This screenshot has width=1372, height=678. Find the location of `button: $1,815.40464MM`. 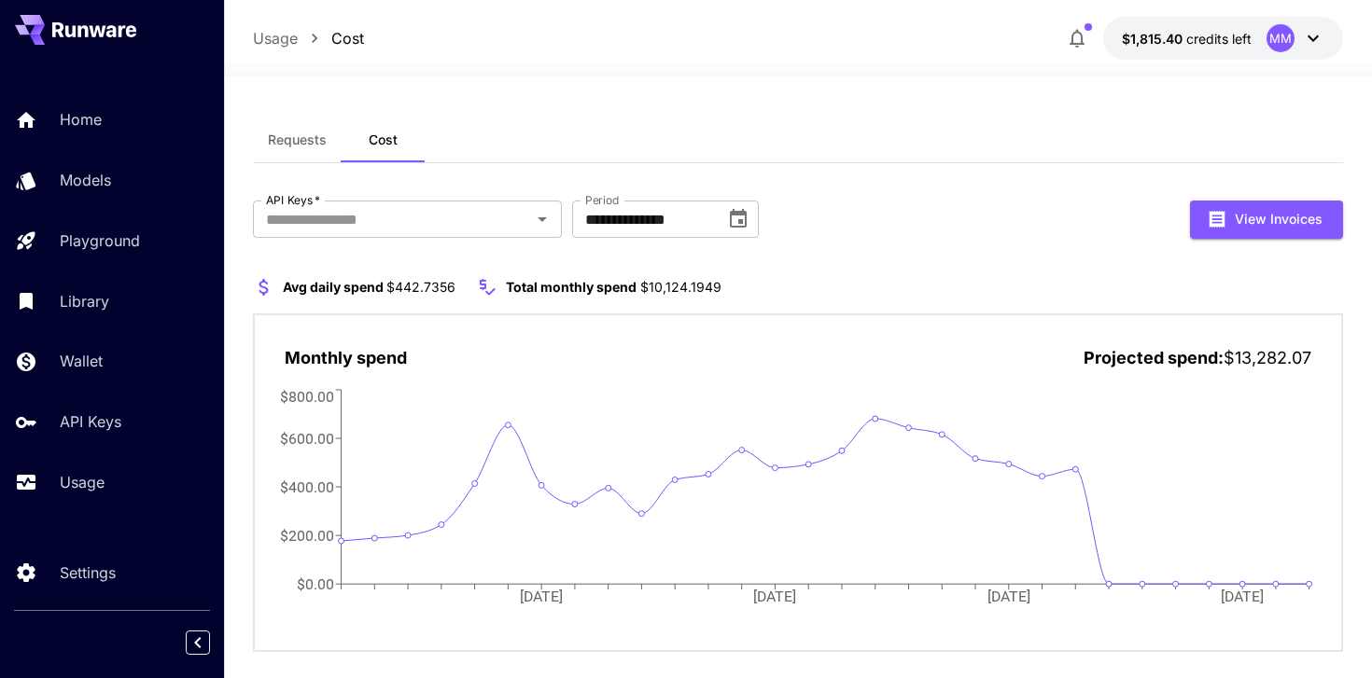

button: $1,815.40464MM is located at coordinates (1222, 38).